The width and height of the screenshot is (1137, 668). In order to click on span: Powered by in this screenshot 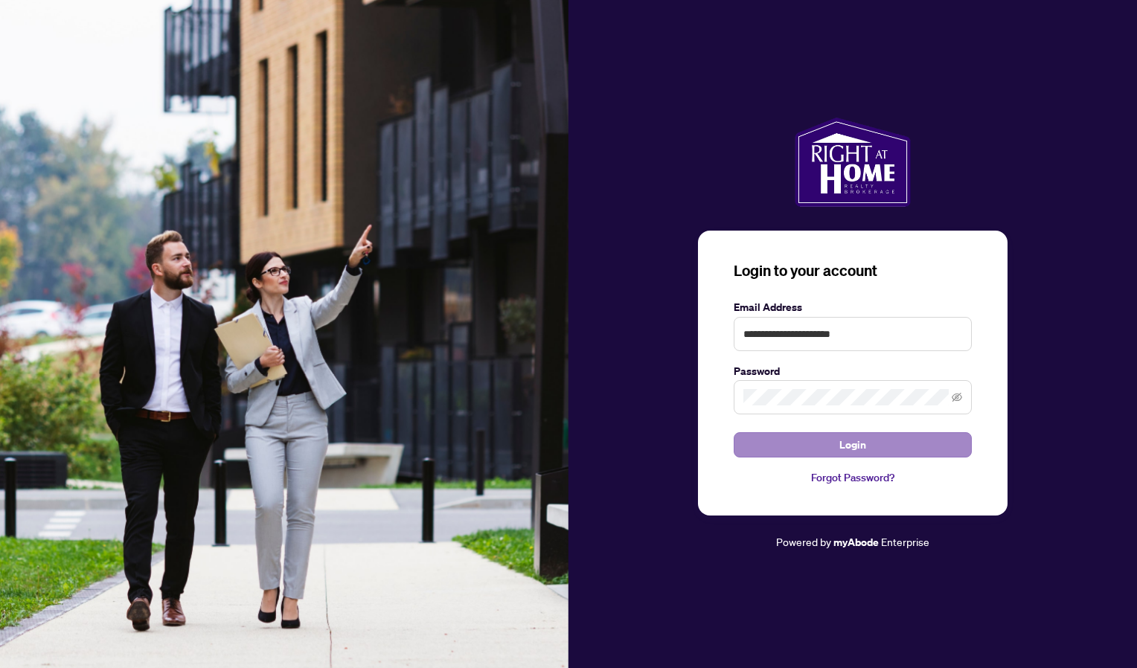, I will do `click(804, 542)`.